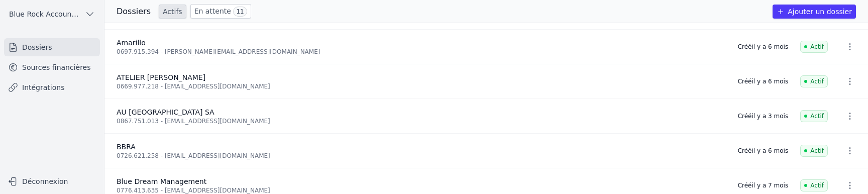 The height and width of the screenshot is (194, 868). What do you see at coordinates (134, 12) in the screenshot?
I see `h3: Dossiers` at bounding box center [134, 12].